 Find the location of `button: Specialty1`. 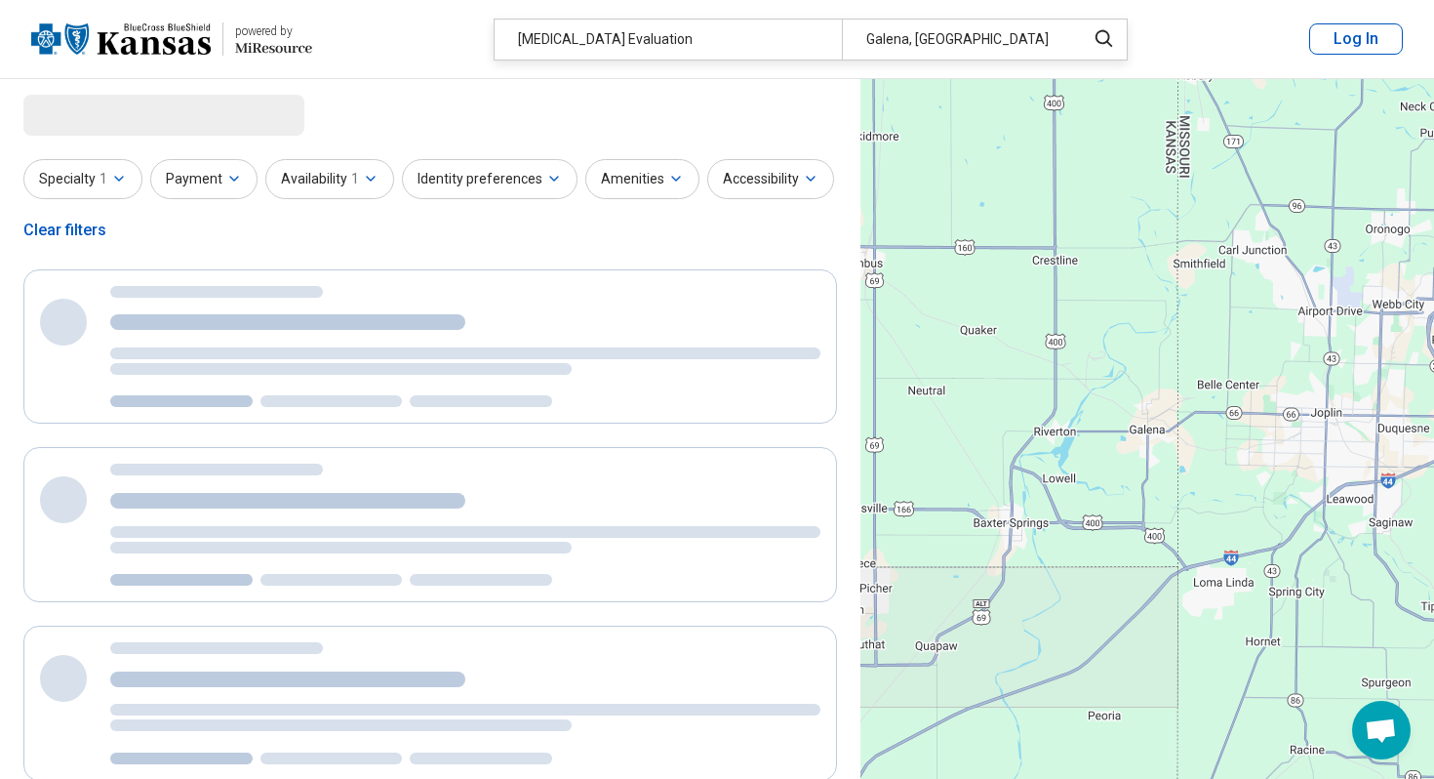

button: Specialty1 is located at coordinates (83, 179).